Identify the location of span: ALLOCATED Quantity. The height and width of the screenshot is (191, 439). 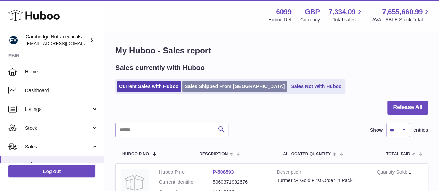
(307, 154).